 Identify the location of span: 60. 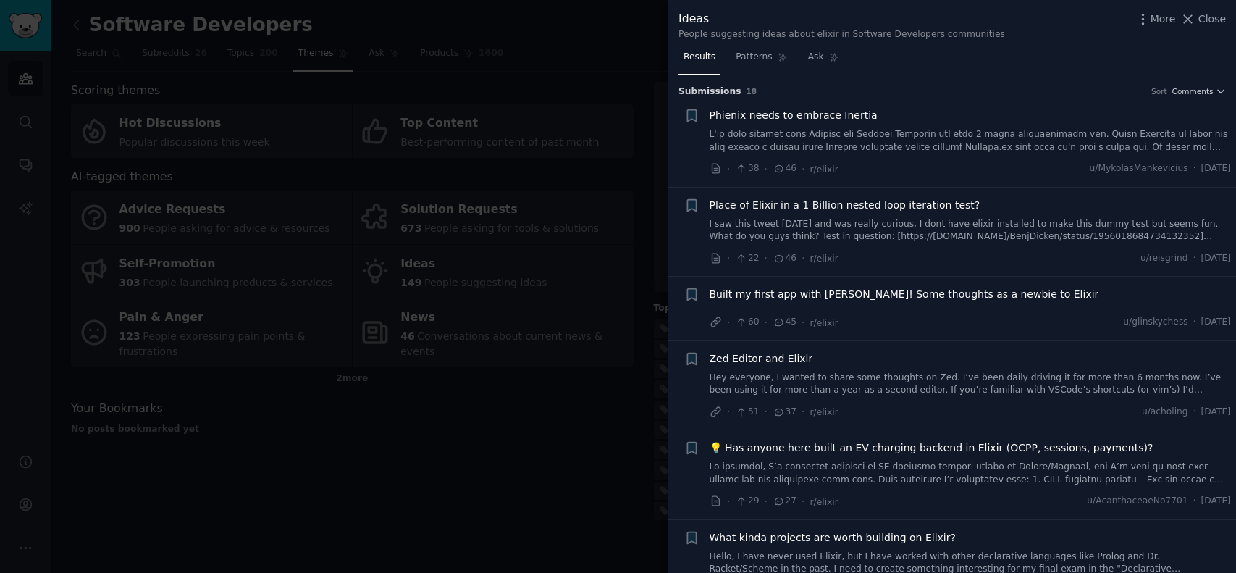
(746, 322).